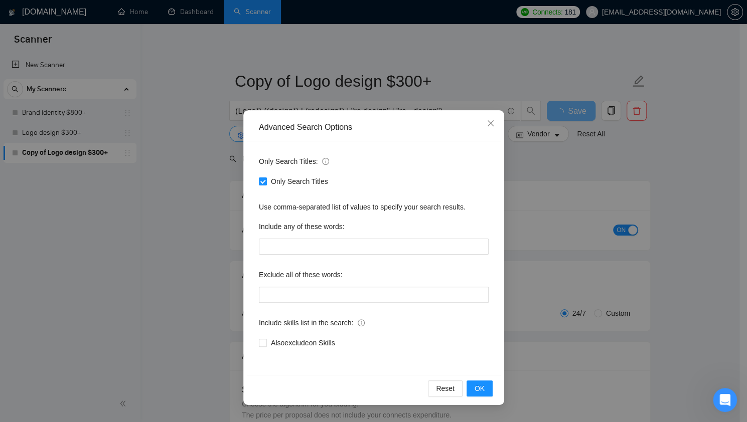  Describe the element at coordinates (445, 389) in the screenshot. I see `span: Reset` at that location.